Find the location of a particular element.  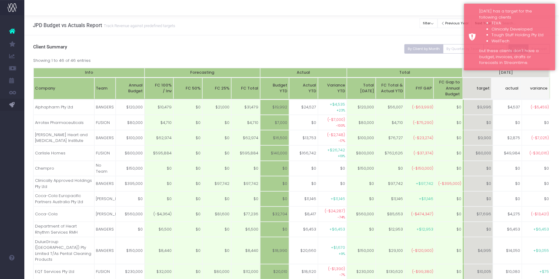

td: $8,440 is located at coordinates (159, 250).